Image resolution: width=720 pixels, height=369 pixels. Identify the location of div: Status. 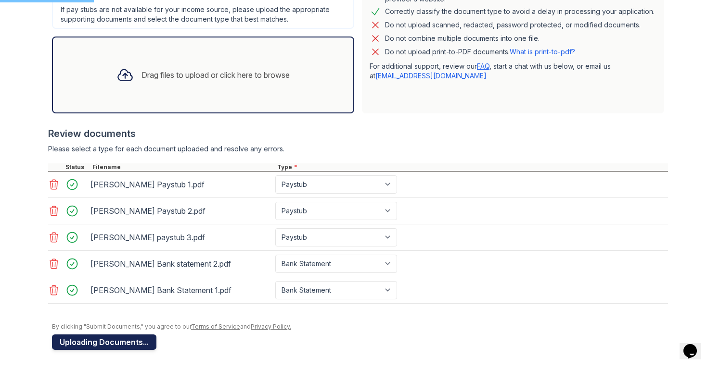
(77, 167).